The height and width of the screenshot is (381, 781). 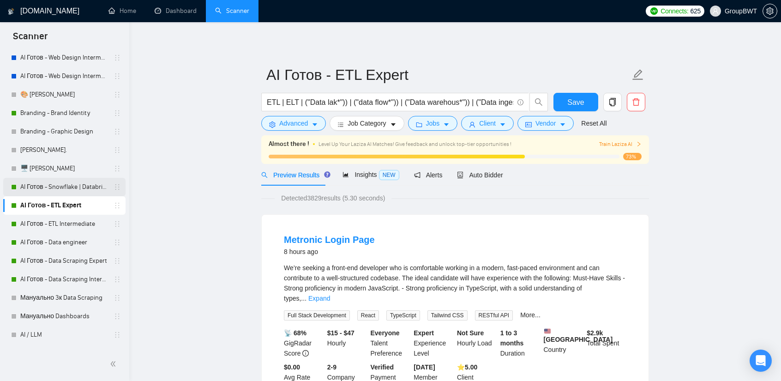 I want to click on a: Branding - Graphic Design, so click(x=64, y=131).